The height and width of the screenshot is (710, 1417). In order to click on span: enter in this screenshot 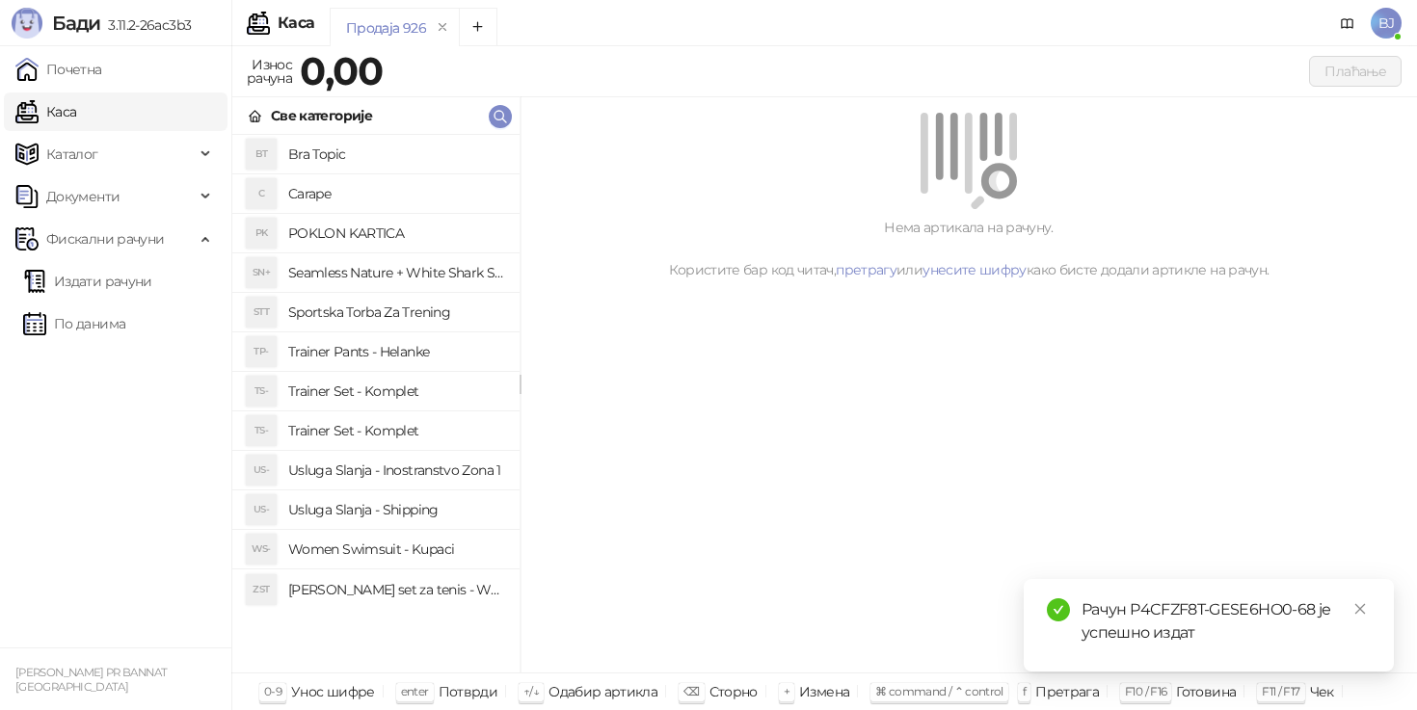, I will do `click(414, 691)`.